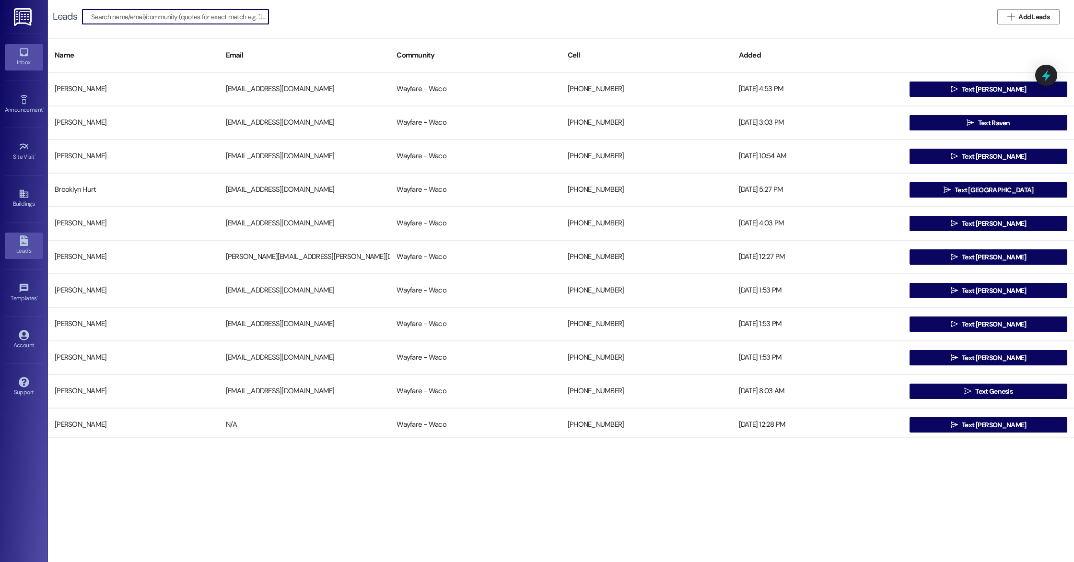  I want to click on input: Search name/email/community (quotes for exact match e.g. "John Smith"), so click(180, 17).